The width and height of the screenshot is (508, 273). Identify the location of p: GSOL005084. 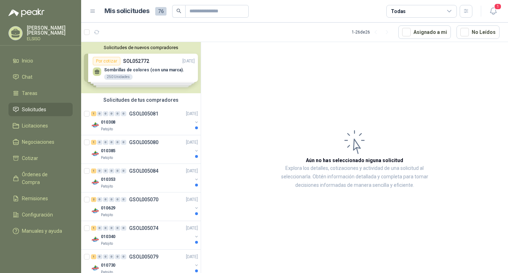
(144, 171).